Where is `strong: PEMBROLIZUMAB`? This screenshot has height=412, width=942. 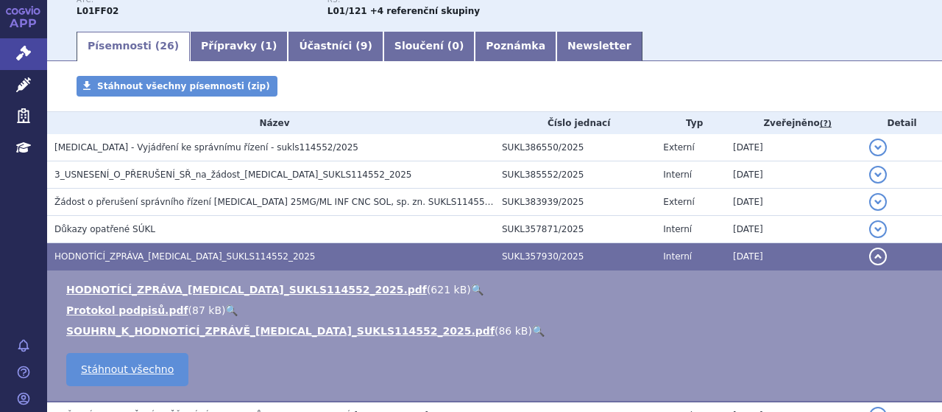
strong: PEMBROLIZUMAB is located at coordinates (97, 11).